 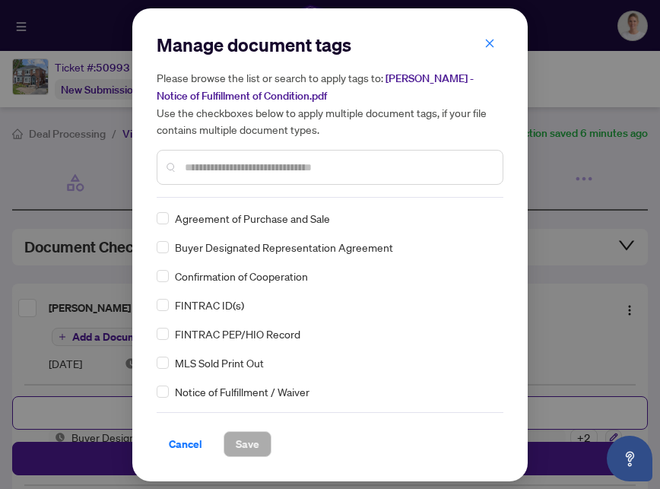 I want to click on span: MLS Sold Print Out, so click(x=219, y=363).